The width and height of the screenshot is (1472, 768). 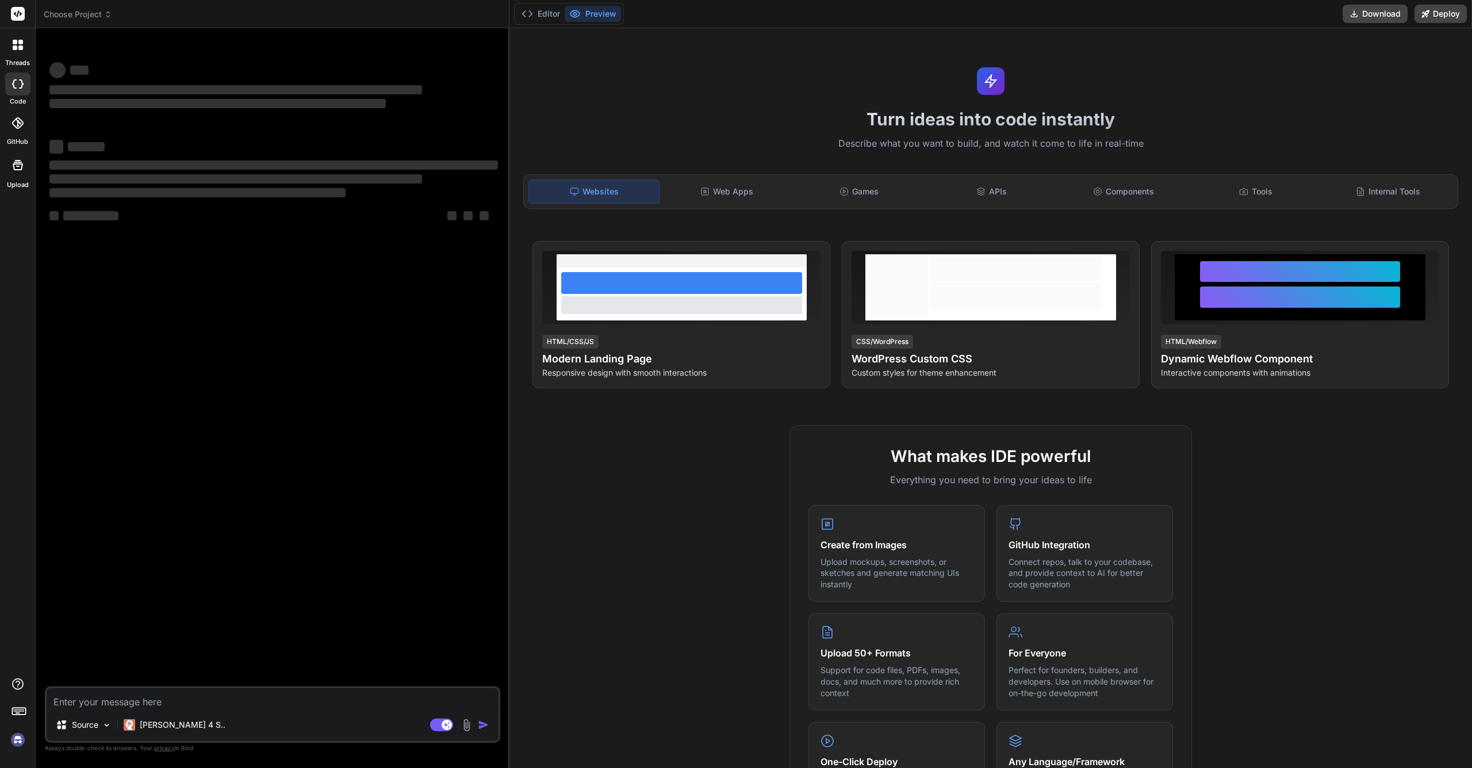 What do you see at coordinates (1256, 191) in the screenshot?
I see `div: Tools` at bounding box center [1256, 191].